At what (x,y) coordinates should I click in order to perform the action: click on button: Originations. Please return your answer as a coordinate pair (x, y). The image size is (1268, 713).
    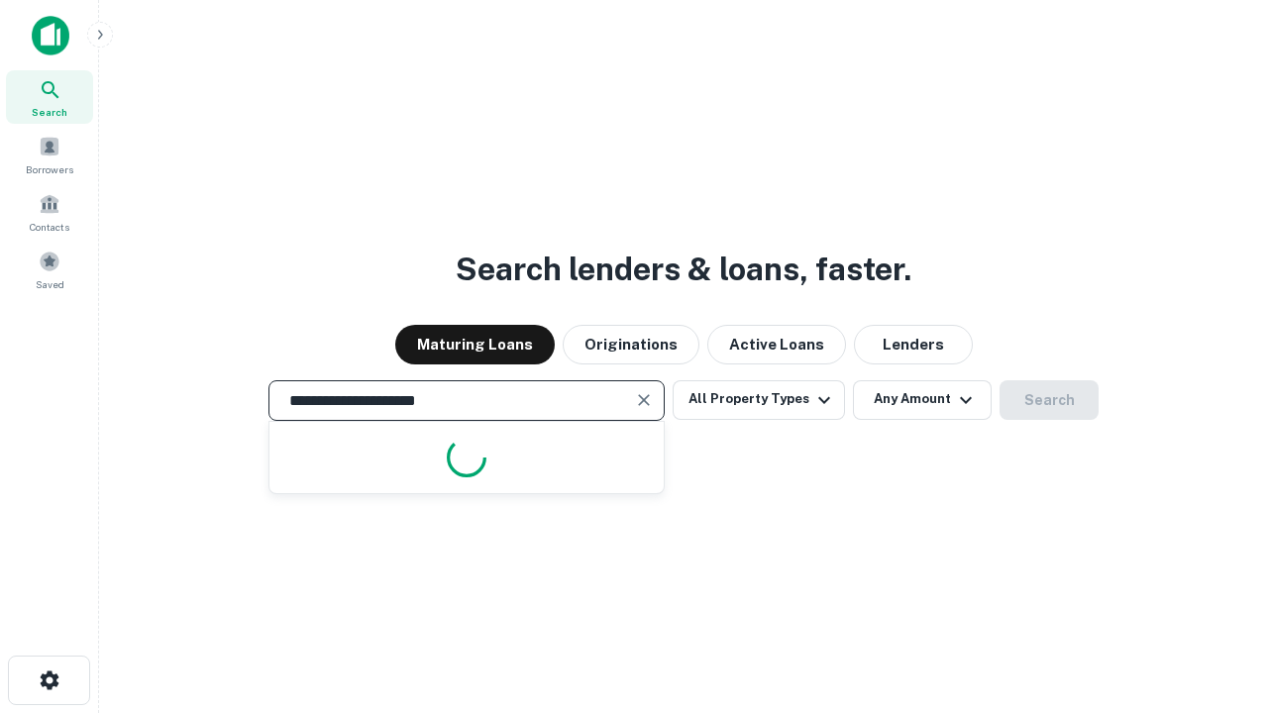
    Looking at the image, I should click on (631, 345).